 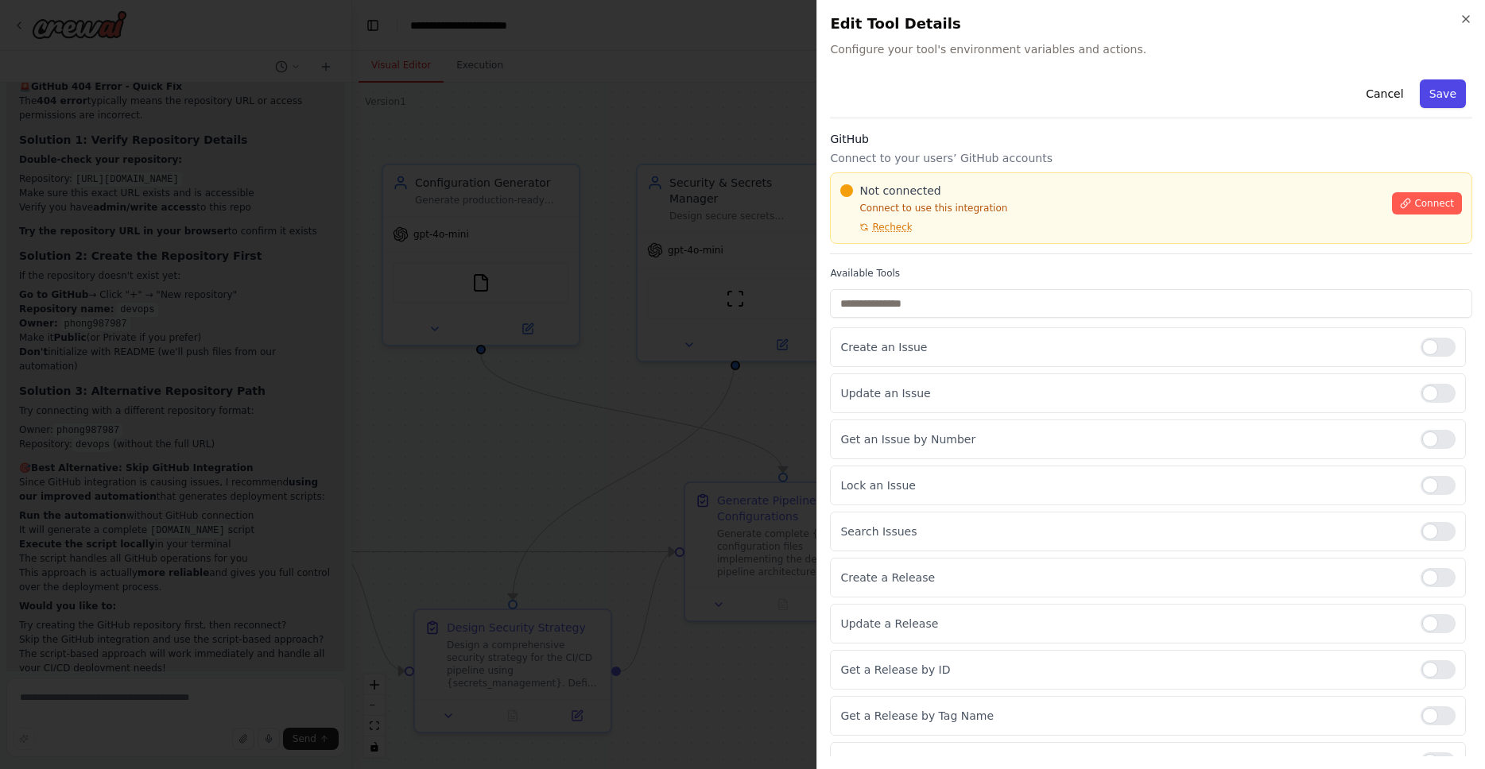 I want to click on button: Connect, so click(x=1427, y=203).